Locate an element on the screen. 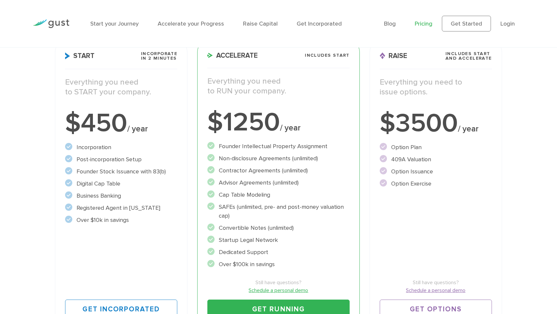  li: Founder Intellectual Property Assignment is located at coordinates (278, 146).